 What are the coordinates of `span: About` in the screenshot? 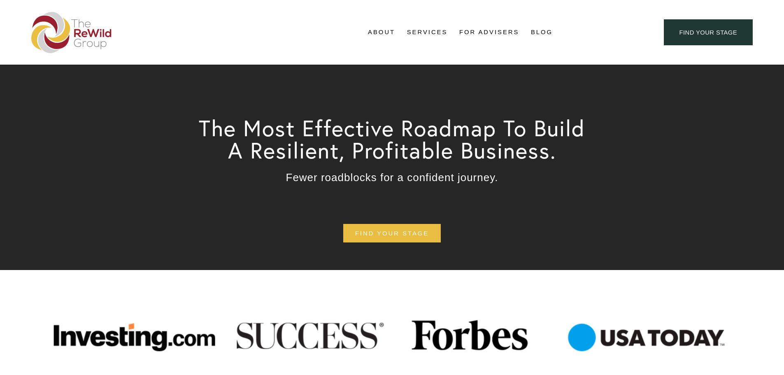 It's located at (382, 32).